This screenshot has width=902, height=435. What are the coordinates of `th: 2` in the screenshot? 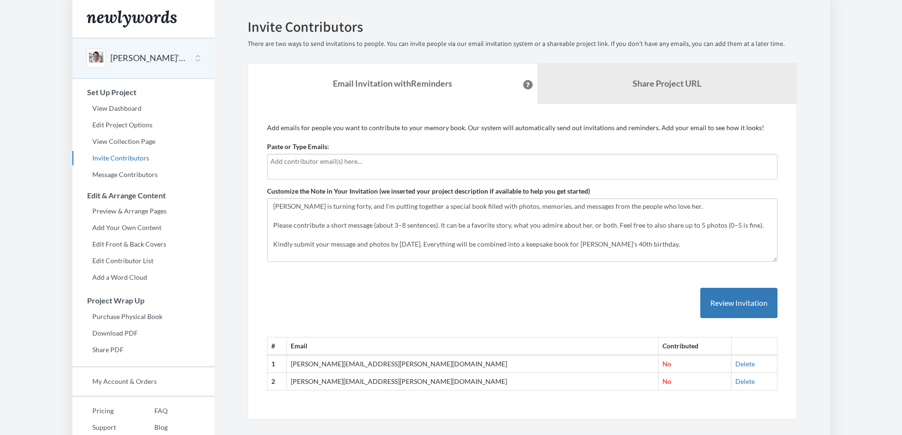 It's located at (277, 382).